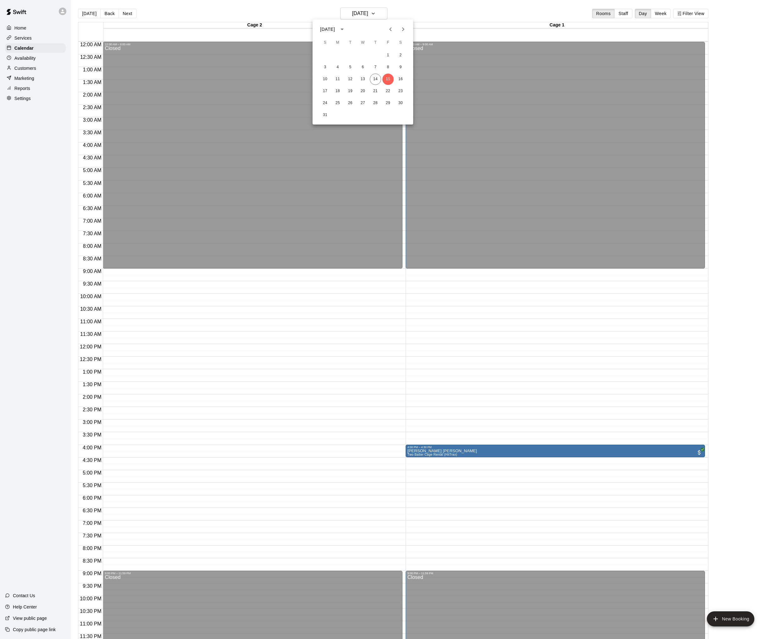  I want to click on button: 2, so click(400, 55).